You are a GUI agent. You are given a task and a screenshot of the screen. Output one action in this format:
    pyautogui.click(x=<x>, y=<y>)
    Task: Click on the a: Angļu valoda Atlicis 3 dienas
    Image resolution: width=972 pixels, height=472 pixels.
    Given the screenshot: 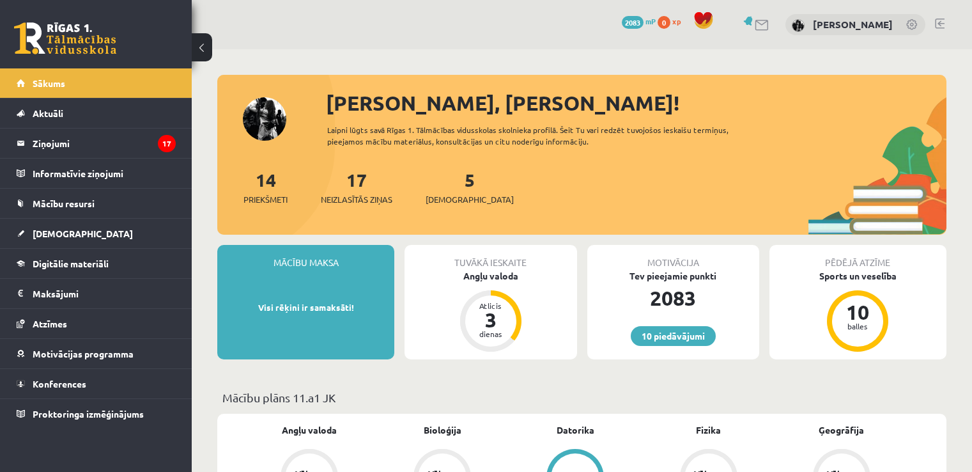 What is the action you would take?
    pyautogui.click(x=490, y=311)
    